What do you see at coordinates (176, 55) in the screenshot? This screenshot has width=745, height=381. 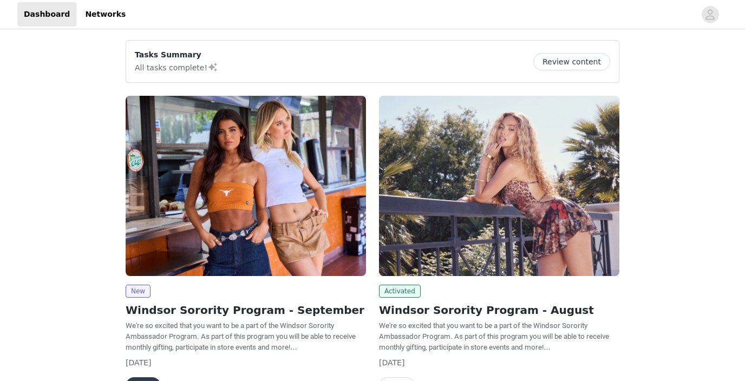 I see `p: Tasks Summary` at bounding box center [176, 55].